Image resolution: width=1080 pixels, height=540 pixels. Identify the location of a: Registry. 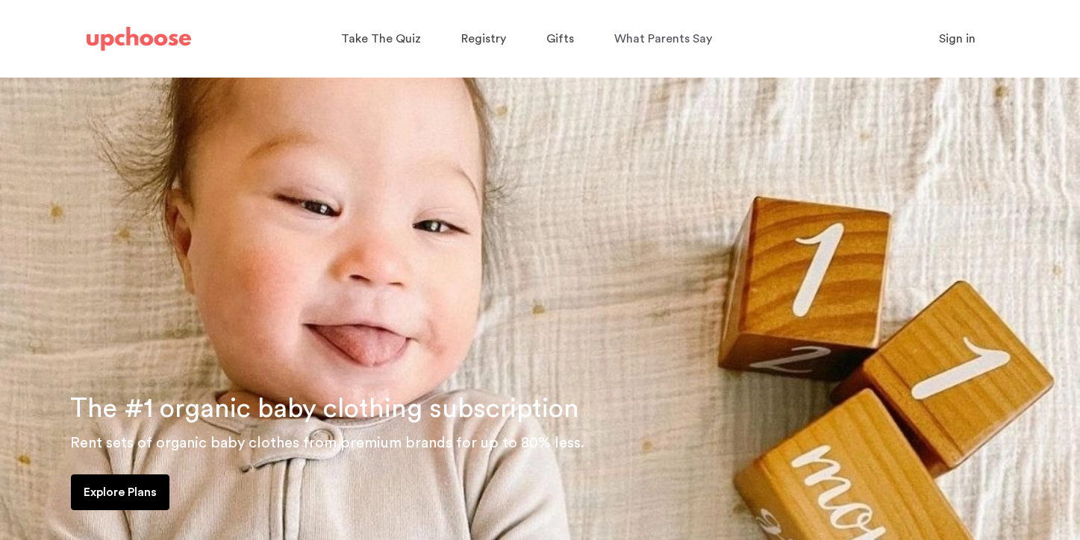
(486, 39).